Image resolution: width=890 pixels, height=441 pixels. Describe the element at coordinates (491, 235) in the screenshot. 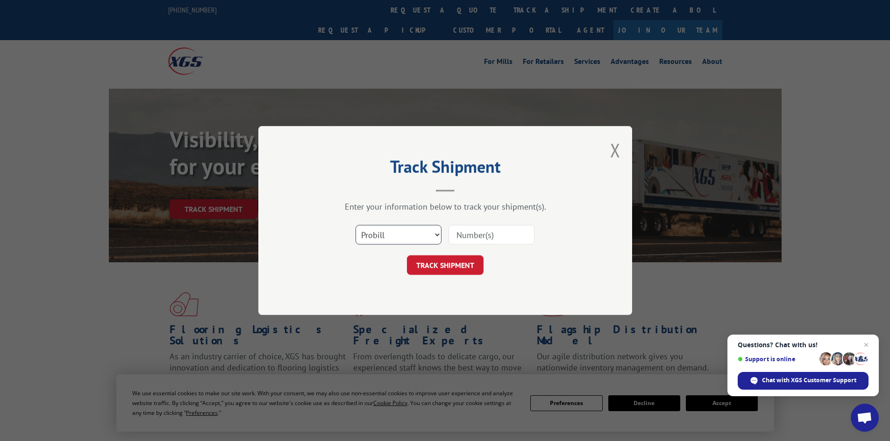

I see `input: Number(s)` at that location.